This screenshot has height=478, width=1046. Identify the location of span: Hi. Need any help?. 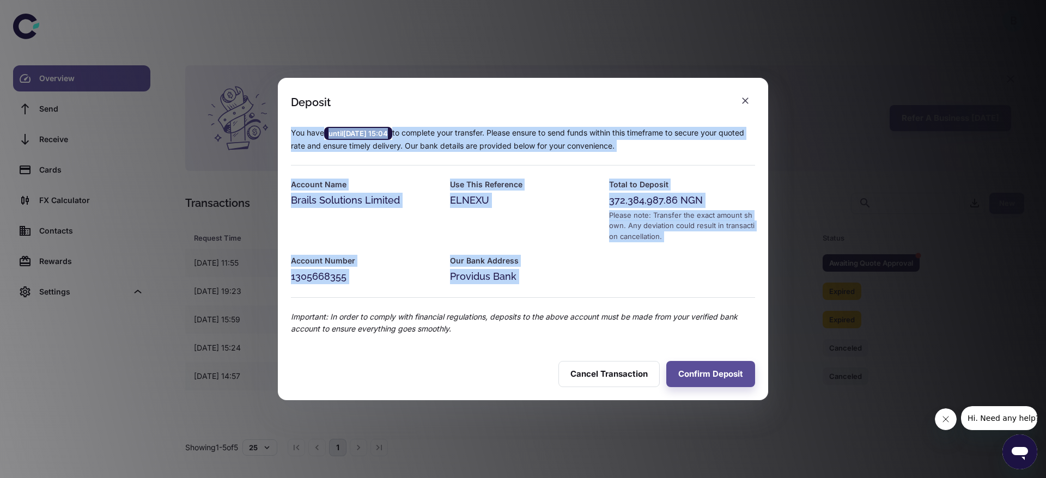
(42, 12).